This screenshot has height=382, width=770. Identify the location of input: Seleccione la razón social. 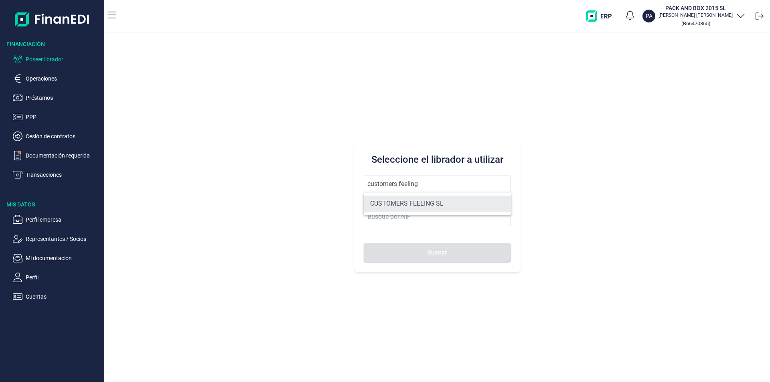
(437, 184).